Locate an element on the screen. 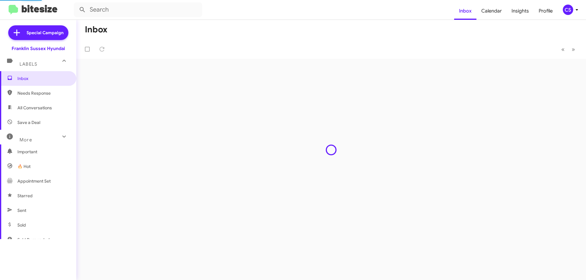 This screenshot has height=280, width=586. a: Insights is located at coordinates (520, 11).